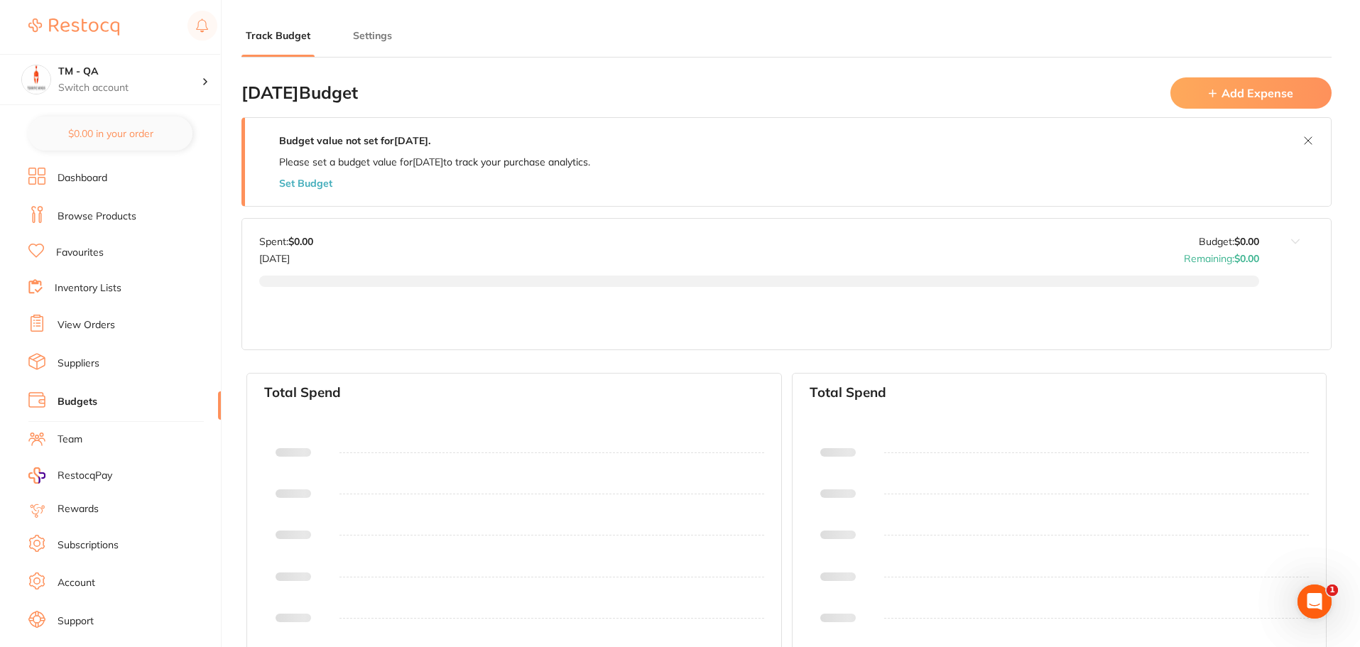 The height and width of the screenshot is (647, 1360). I want to click on button: Settings, so click(372, 36).